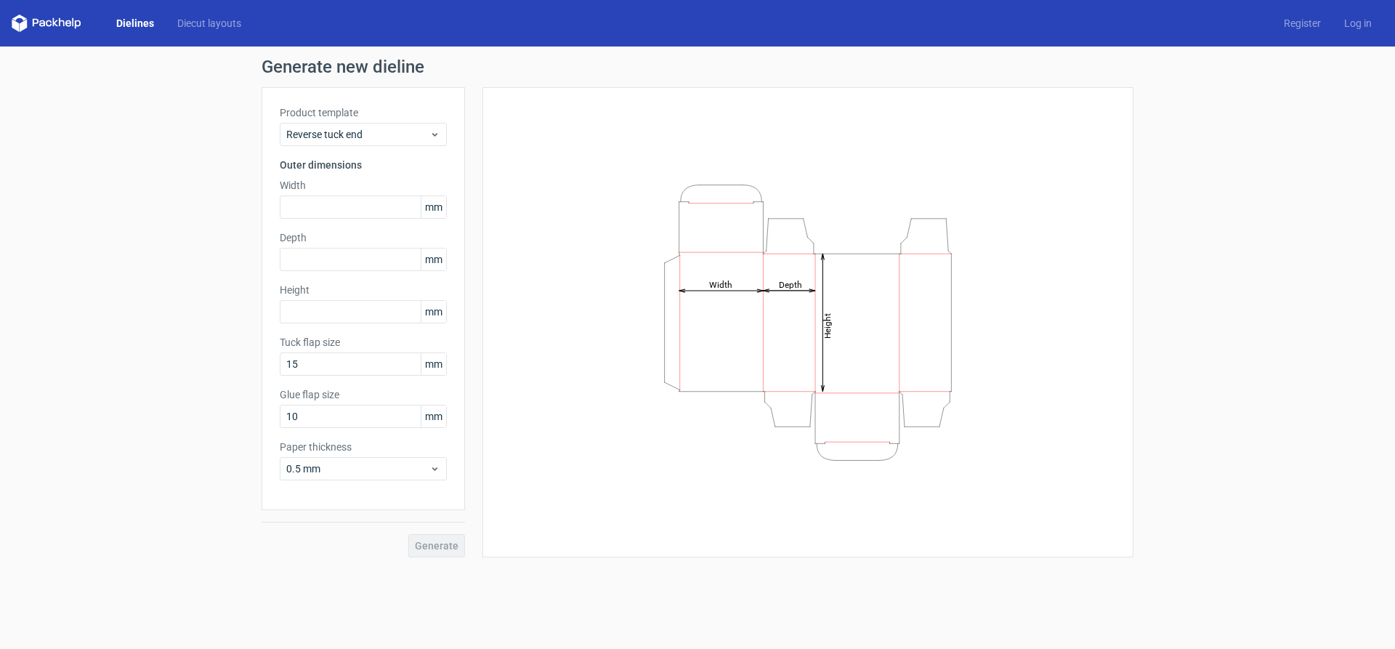 This screenshot has height=649, width=1395. What do you see at coordinates (363, 395) in the screenshot?
I see `label: Glue flap size` at bounding box center [363, 395].